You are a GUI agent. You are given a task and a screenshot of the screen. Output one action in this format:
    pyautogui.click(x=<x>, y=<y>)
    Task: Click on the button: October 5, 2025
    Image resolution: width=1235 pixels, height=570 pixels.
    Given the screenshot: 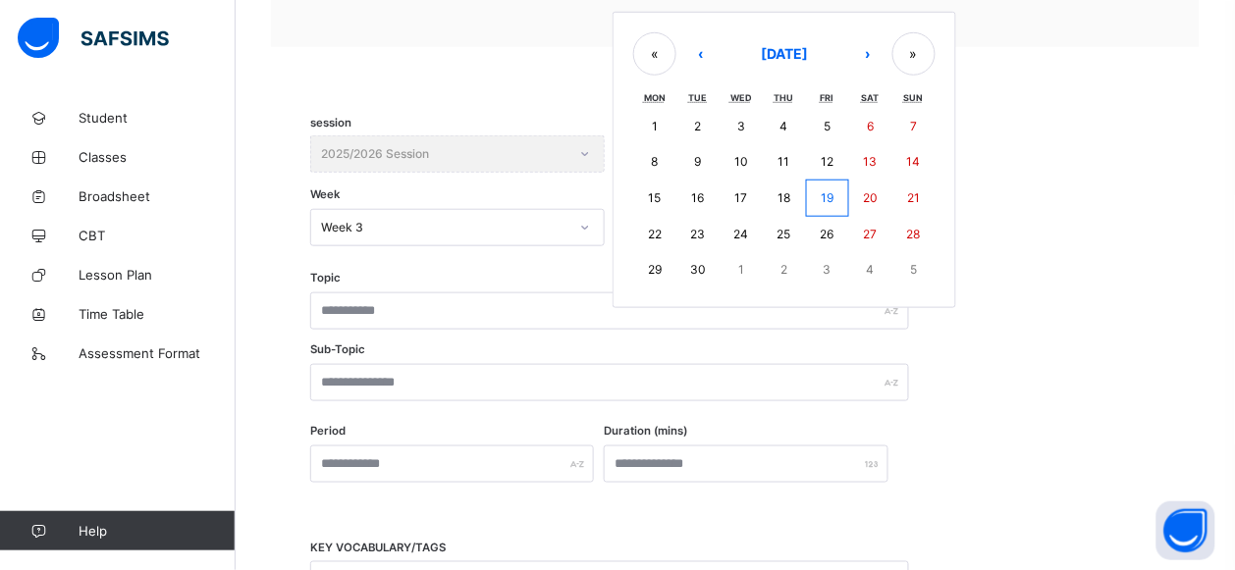 What is the action you would take?
    pyautogui.click(x=914, y=270)
    